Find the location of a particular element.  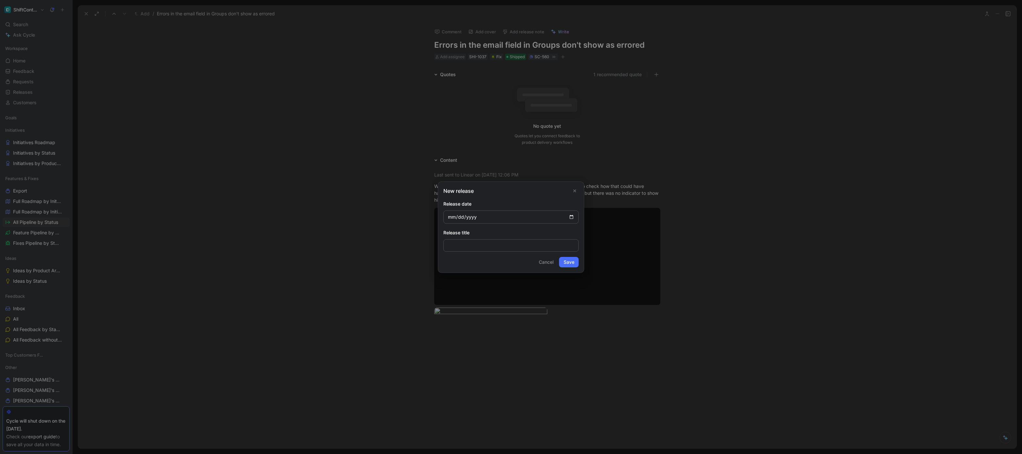

button: Save is located at coordinates (569, 262).